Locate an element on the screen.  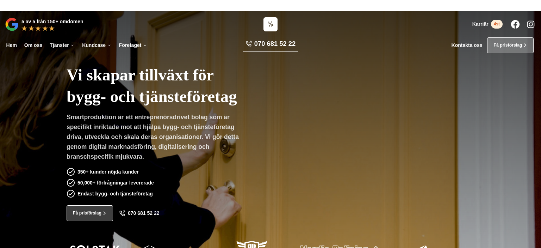
a: Tjänster is located at coordinates (62, 45).